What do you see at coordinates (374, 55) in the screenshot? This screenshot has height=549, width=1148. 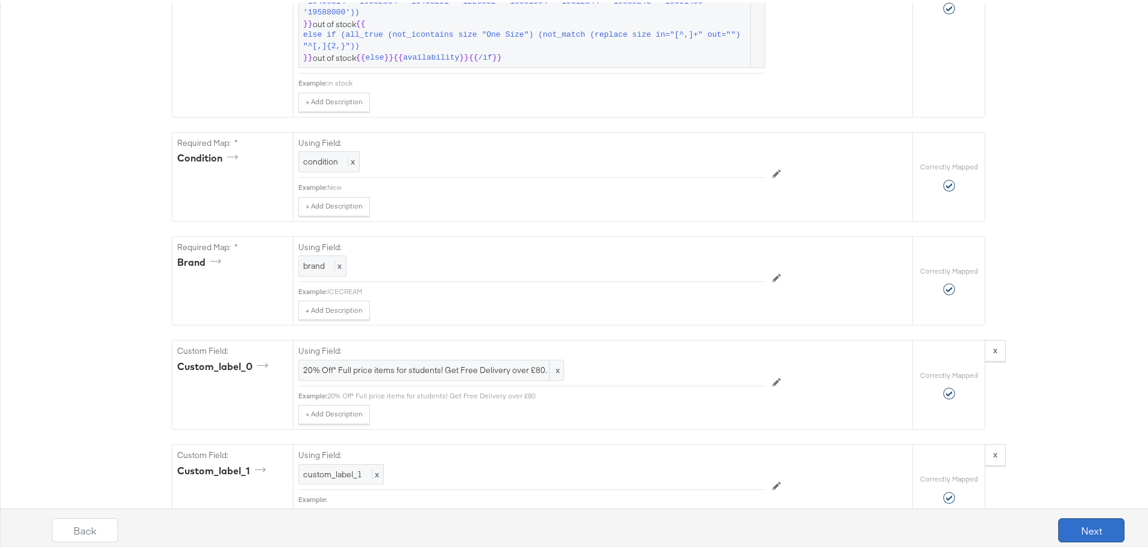 I see `span: else` at bounding box center [374, 55].